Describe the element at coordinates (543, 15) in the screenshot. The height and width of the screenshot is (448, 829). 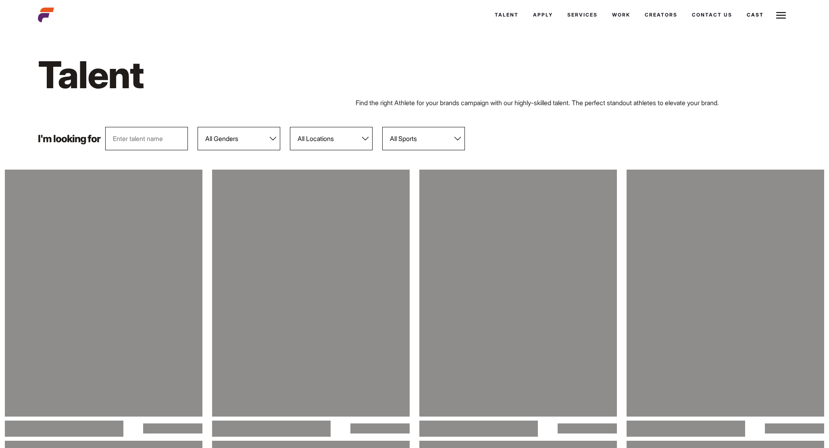
I see `a: Apply` at that location.